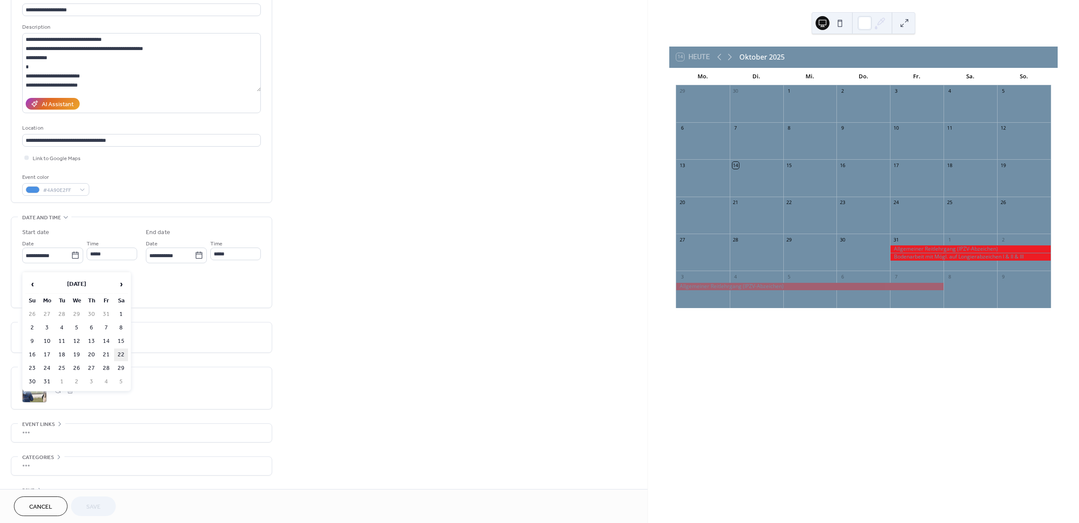 The width and height of the screenshot is (1079, 523). I want to click on span: Event links, so click(38, 424).